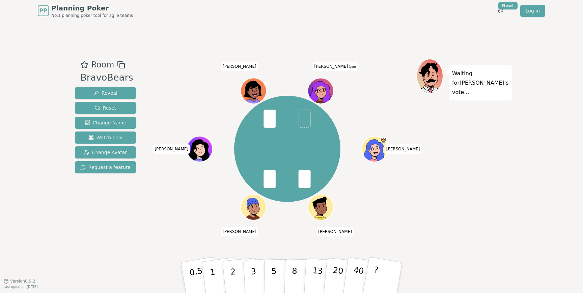  I want to click on button: Watch only, so click(105, 138).